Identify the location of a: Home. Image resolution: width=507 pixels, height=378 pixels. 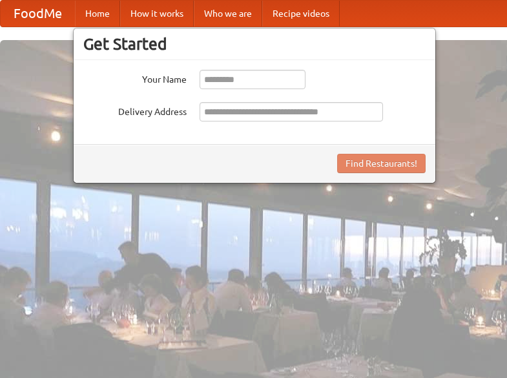
(98, 14).